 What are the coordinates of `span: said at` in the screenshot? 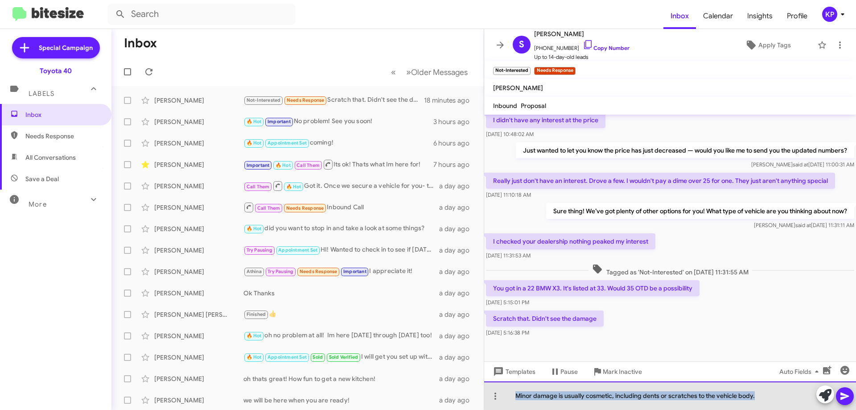 It's located at (800, 164).